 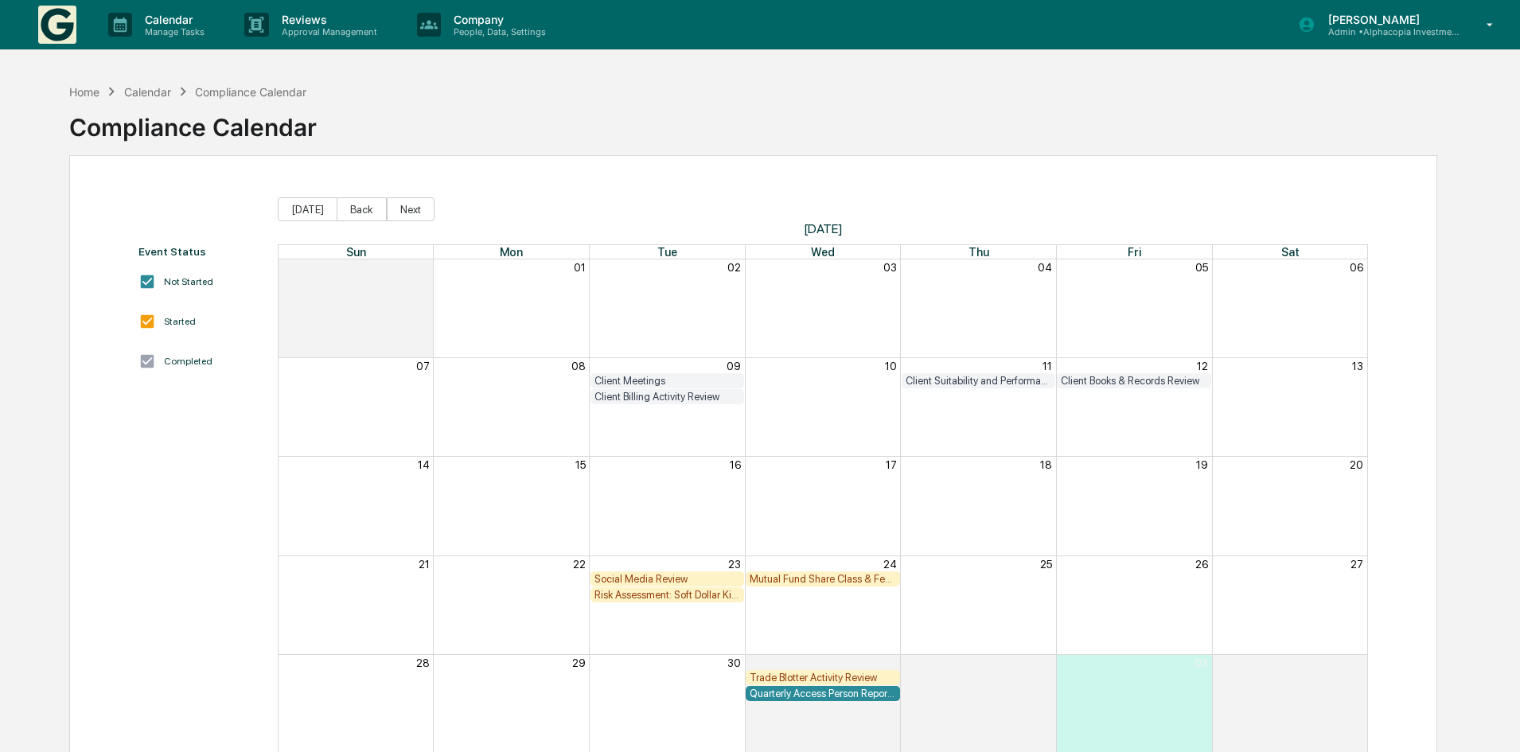 I want to click on div: Client Books & Records Review, so click(x=1134, y=381).